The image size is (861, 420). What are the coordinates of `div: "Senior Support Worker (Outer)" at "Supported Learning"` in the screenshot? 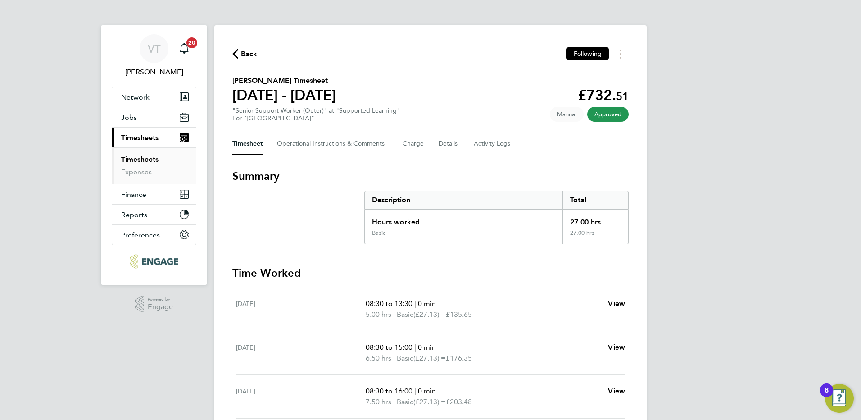 It's located at (316, 114).